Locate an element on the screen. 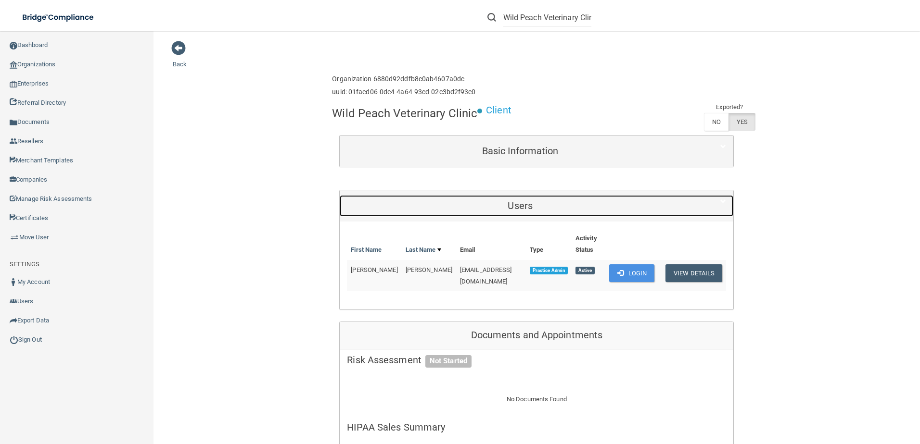 The width and height of the screenshot is (920, 444). button: View Details is located at coordinates (694, 273).